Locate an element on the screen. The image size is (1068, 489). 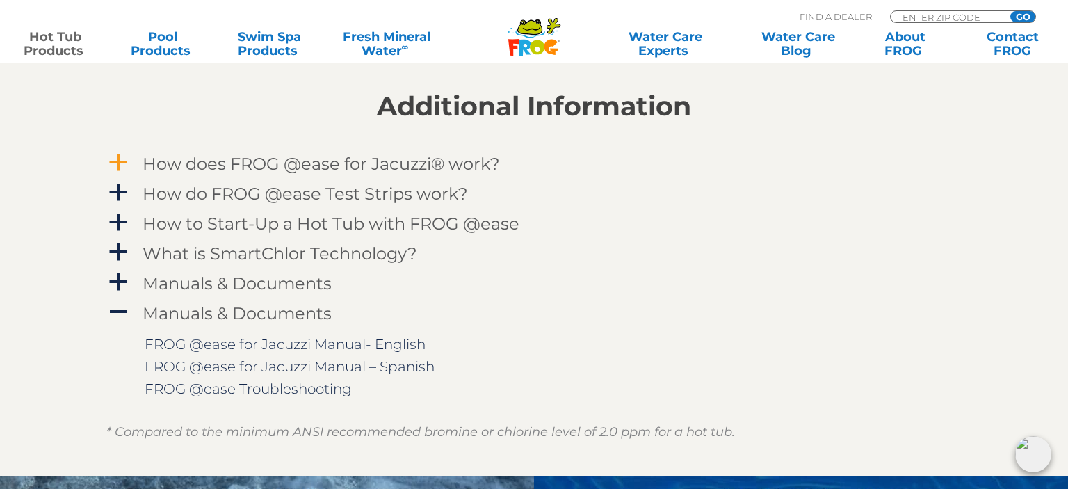
h4: How do FROG @ease Test Strips work? is located at coordinates (305, 193).